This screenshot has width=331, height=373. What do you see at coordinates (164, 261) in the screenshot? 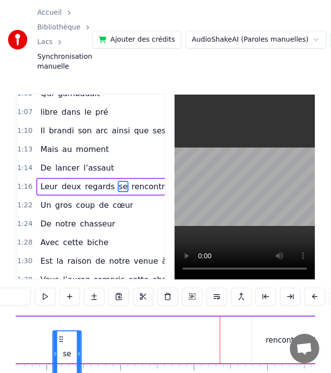
I see `span: à` at bounding box center [164, 261].